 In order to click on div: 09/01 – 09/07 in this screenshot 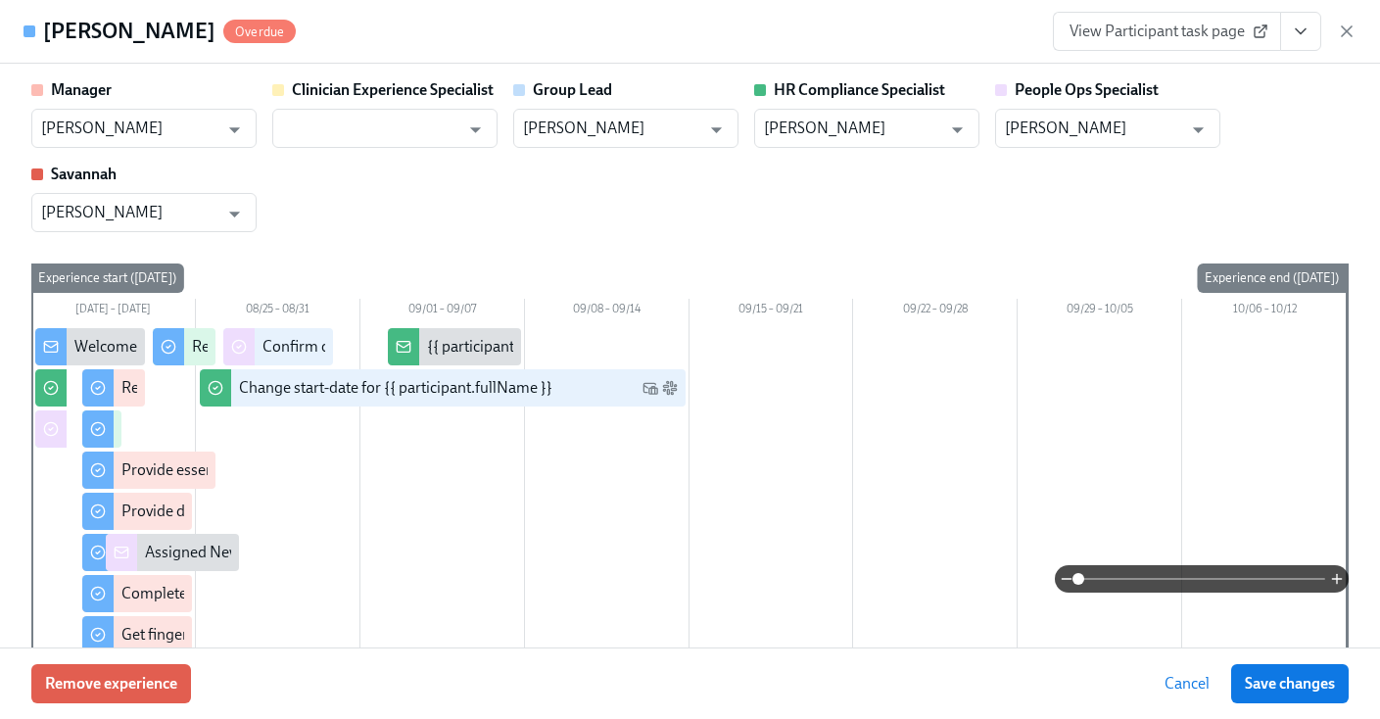, I will do `click(443, 311)`.